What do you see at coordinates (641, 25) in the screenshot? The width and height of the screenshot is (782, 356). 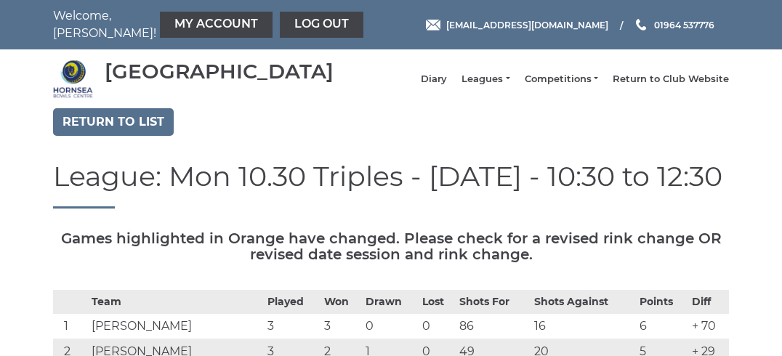 I see `img: Phone us` at bounding box center [641, 25].